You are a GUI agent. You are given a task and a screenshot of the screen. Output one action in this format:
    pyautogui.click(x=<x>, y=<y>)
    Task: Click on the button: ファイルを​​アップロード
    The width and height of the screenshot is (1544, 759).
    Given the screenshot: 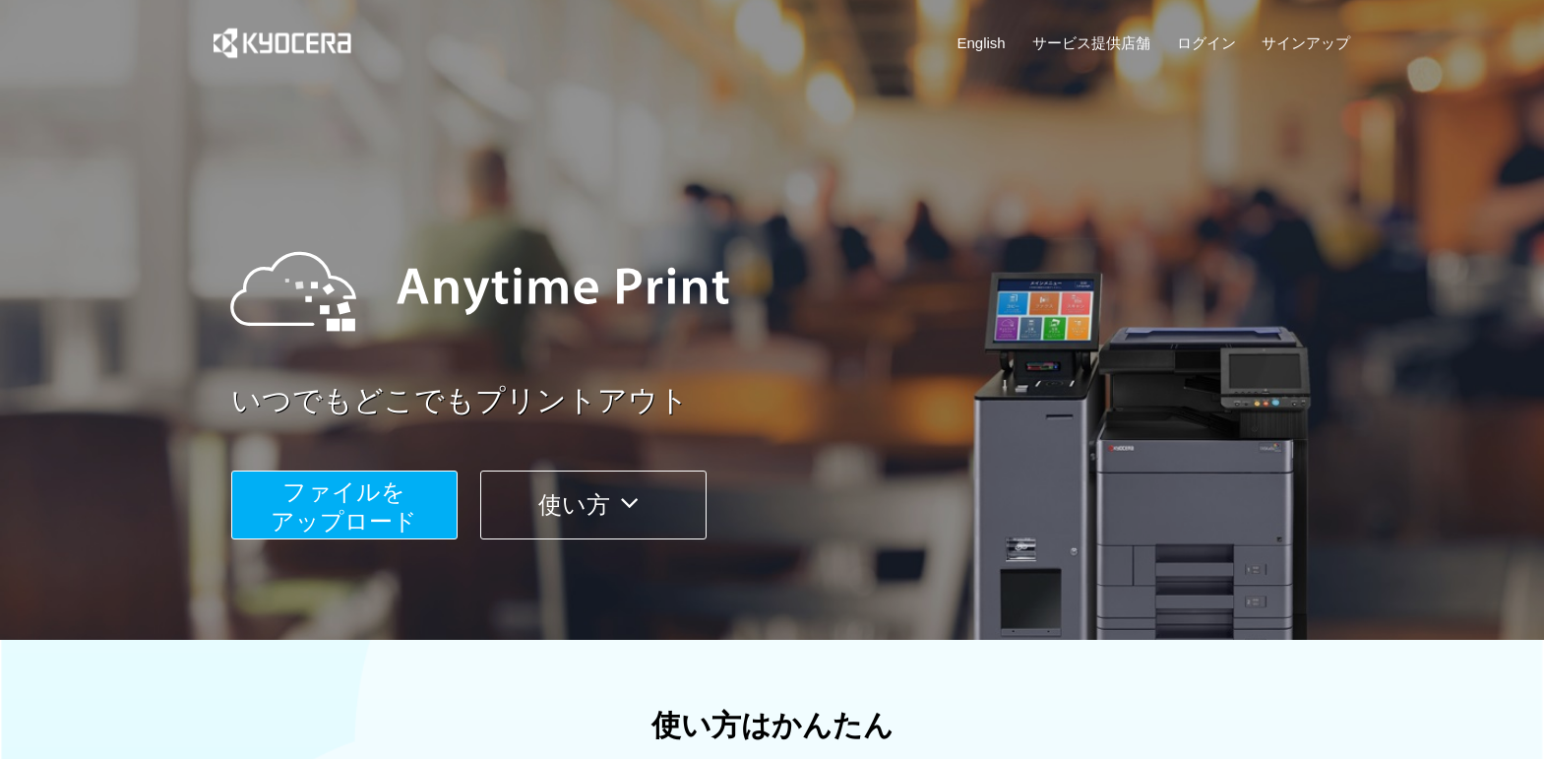 What is the action you would take?
    pyautogui.click(x=344, y=505)
    